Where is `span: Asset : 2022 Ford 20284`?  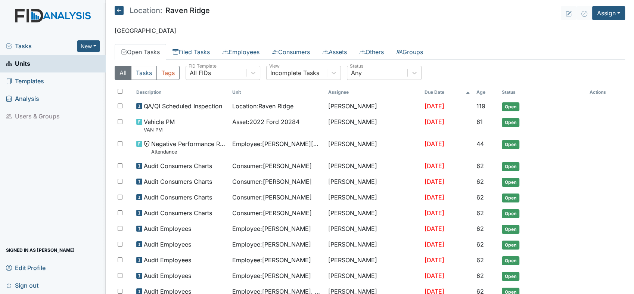 span: Asset : 2022 Ford 20284 is located at coordinates (266, 122).